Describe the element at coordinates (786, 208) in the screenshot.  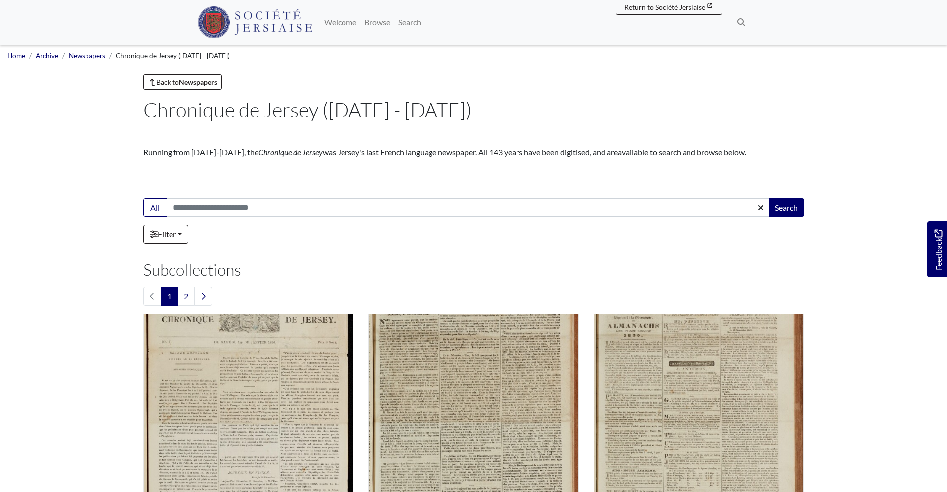
I see `button: Search` at that location.